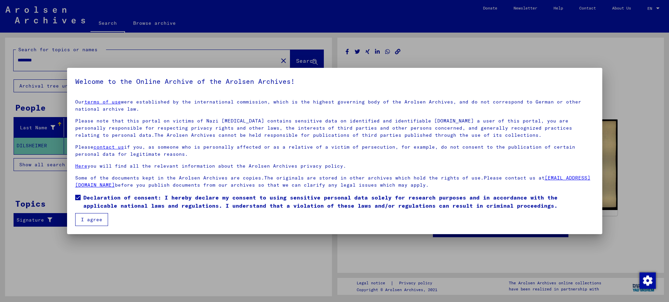 Image resolution: width=669 pixels, height=302 pixels. What do you see at coordinates (335, 181) in the screenshot?
I see `p: Some of the documents kept in the Arolsen Archives are copies.The originals are stored in other a...` at bounding box center [335, 181].